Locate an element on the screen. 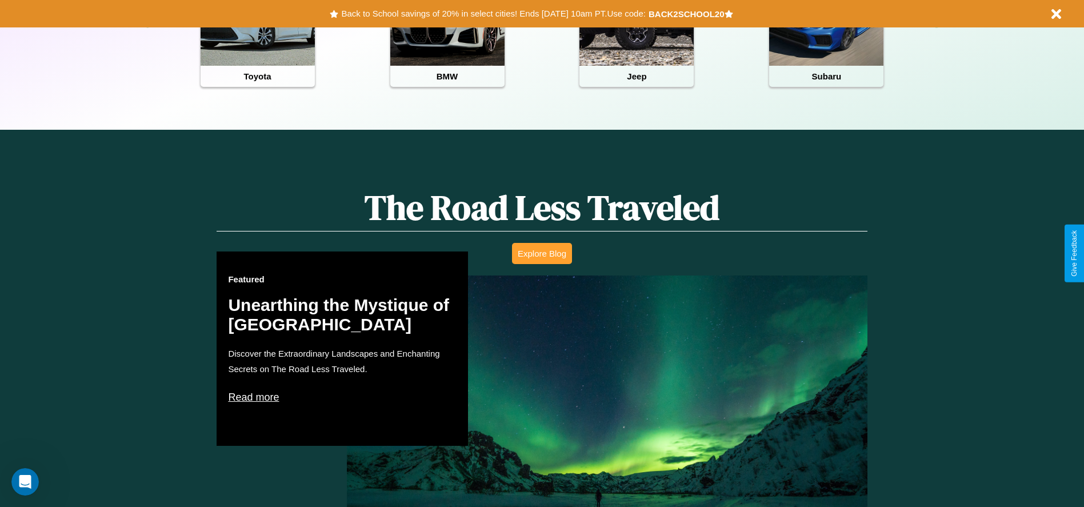 The height and width of the screenshot is (507, 1084). p: Read more is located at coordinates (342, 397).